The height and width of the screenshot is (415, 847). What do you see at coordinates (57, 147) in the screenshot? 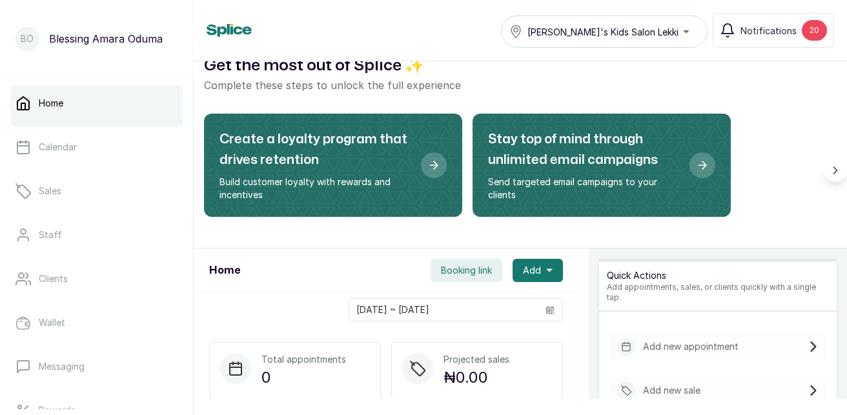
I see `p: Calendar` at bounding box center [57, 147].